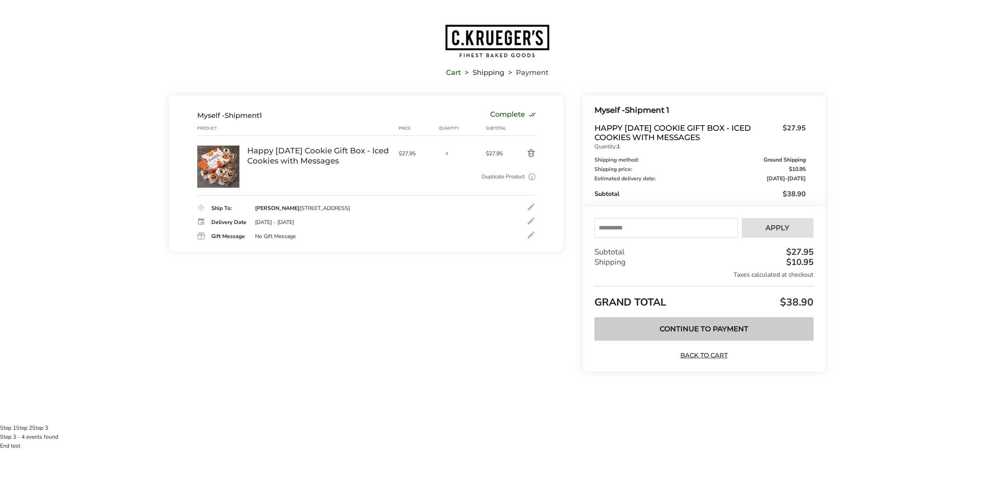  I want to click on div: $10.95, so click(799, 262).